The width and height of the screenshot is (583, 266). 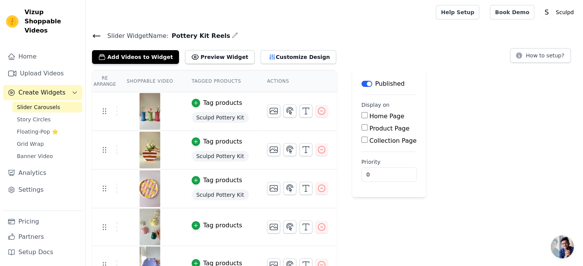 I want to click on p: Sculpd, so click(x=565, y=12).